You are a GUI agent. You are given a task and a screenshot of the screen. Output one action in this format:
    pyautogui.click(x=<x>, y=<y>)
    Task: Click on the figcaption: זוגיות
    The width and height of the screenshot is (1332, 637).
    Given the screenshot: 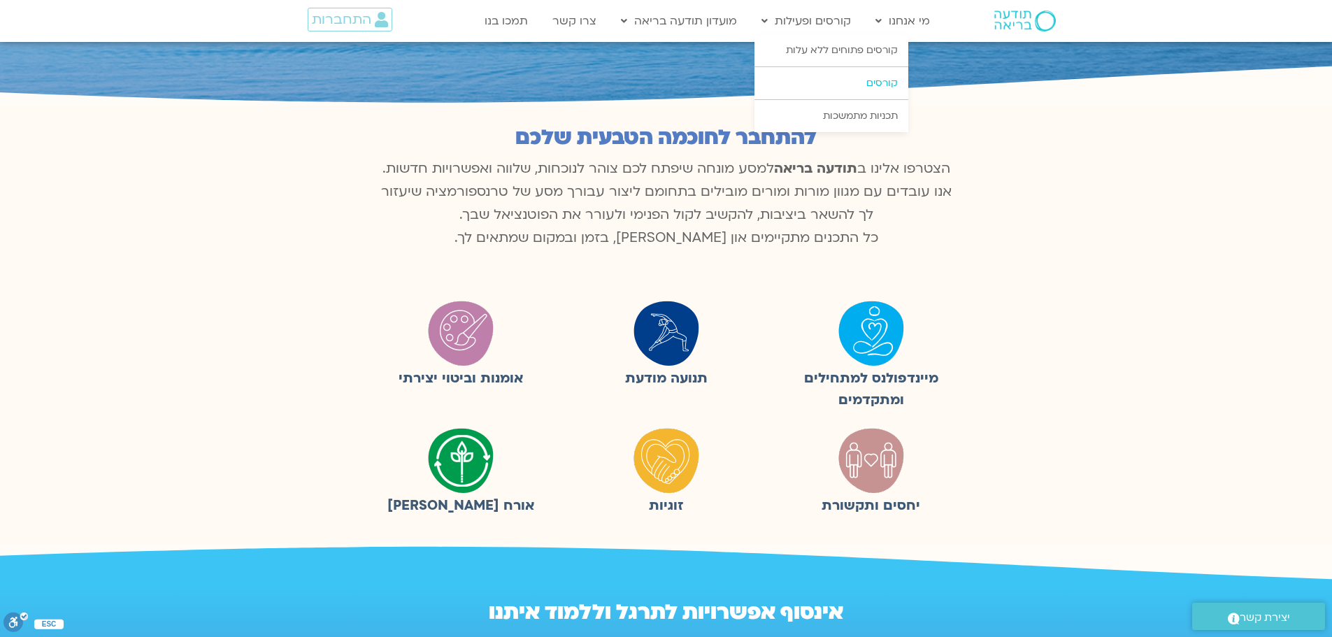 What is the action you would take?
    pyautogui.click(x=666, y=505)
    